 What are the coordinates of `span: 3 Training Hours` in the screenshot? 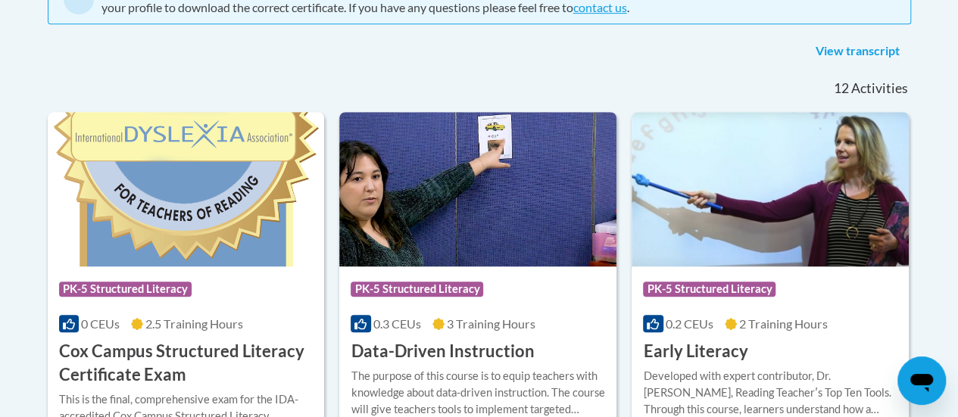 It's located at (491, 323).